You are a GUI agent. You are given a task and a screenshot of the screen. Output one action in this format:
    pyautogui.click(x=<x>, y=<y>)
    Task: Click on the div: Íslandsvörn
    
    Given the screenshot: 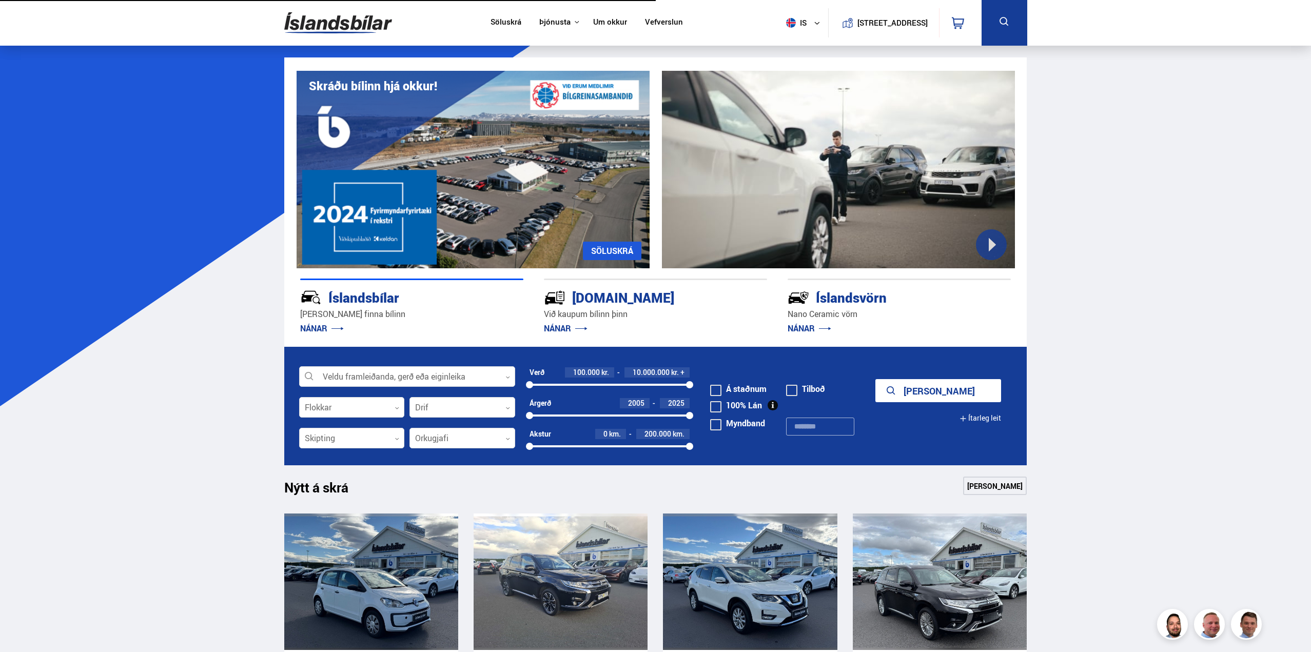 What is the action you would take?
    pyautogui.click(x=881, y=297)
    